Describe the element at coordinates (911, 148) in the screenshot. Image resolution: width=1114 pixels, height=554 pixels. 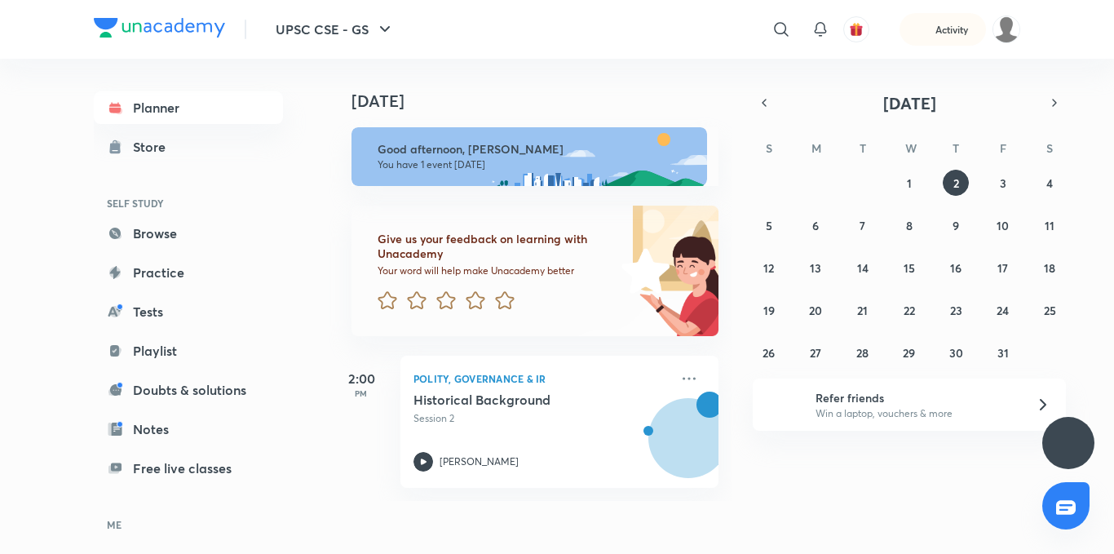
I see `abbr: Wednesday` at that location.